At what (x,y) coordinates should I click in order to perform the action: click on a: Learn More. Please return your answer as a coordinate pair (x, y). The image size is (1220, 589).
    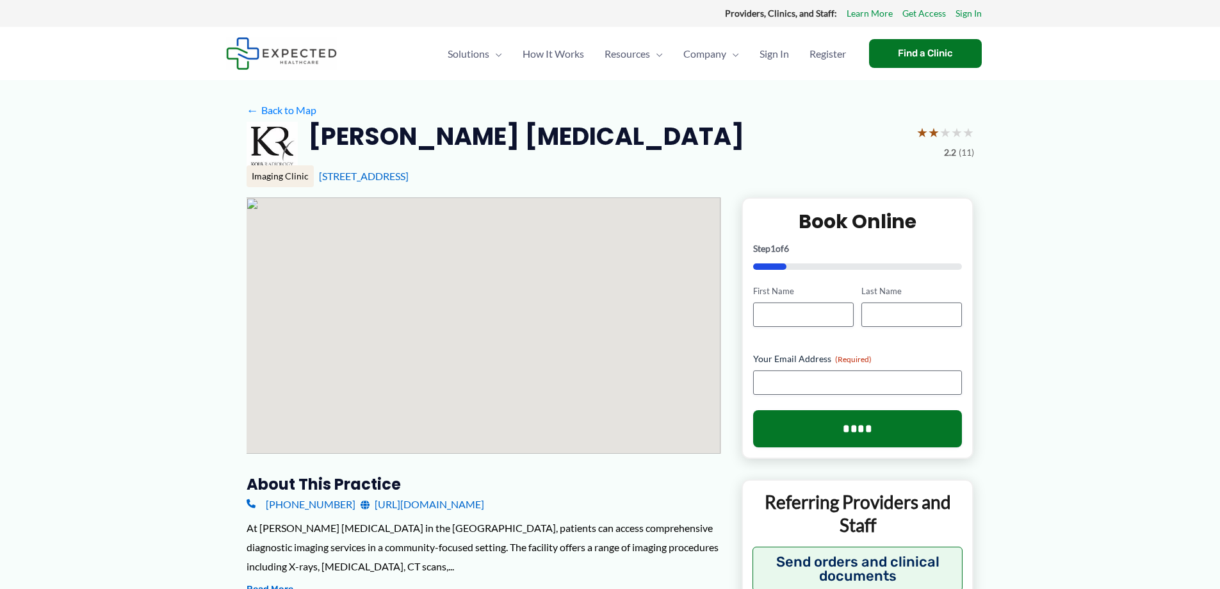
    Looking at the image, I should click on (870, 13).